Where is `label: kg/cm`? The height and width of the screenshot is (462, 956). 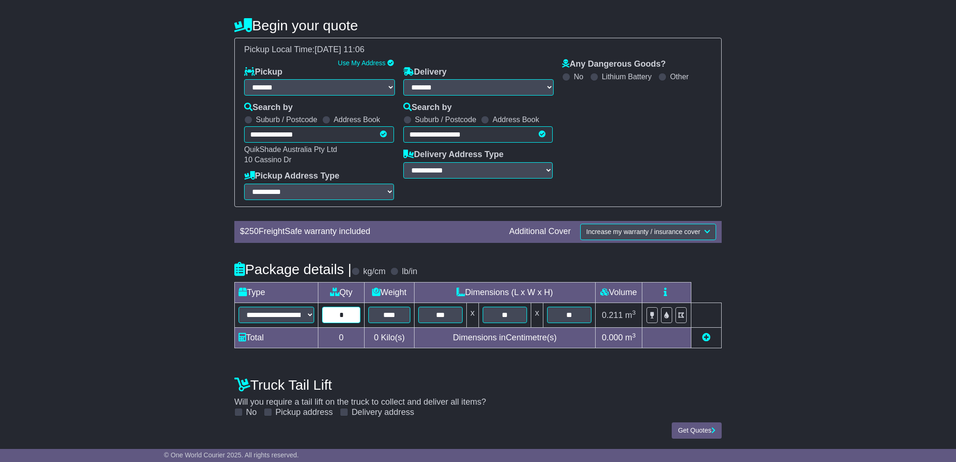
label: kg/cm is located at coordinates (374, 272).